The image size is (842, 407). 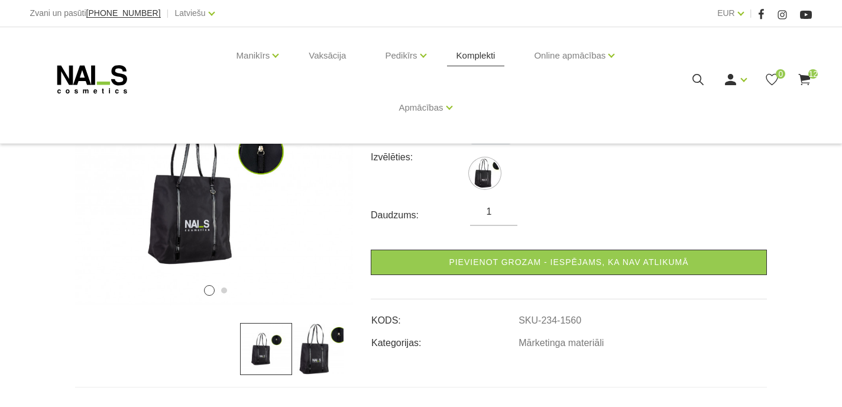 I want to click on a: Apmācības, so click(x=420, y=108).